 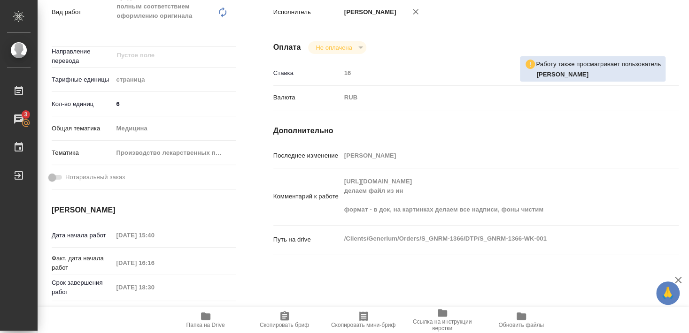 I want to click on p: Кол-во единиц, so click(x=82, y=104).